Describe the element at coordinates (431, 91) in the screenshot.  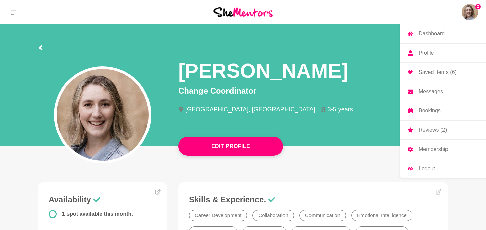
I see `p: Messages` at that location.